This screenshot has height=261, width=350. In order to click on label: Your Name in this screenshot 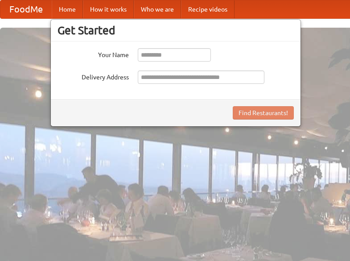, I will do `click(93, 54)`.